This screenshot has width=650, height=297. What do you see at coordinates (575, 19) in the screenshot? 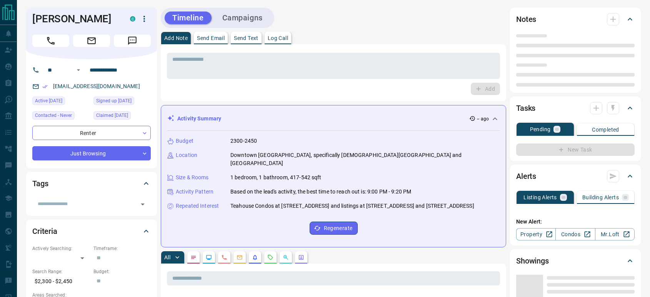
I see `div: Notes` at bounding box center [575, 19].